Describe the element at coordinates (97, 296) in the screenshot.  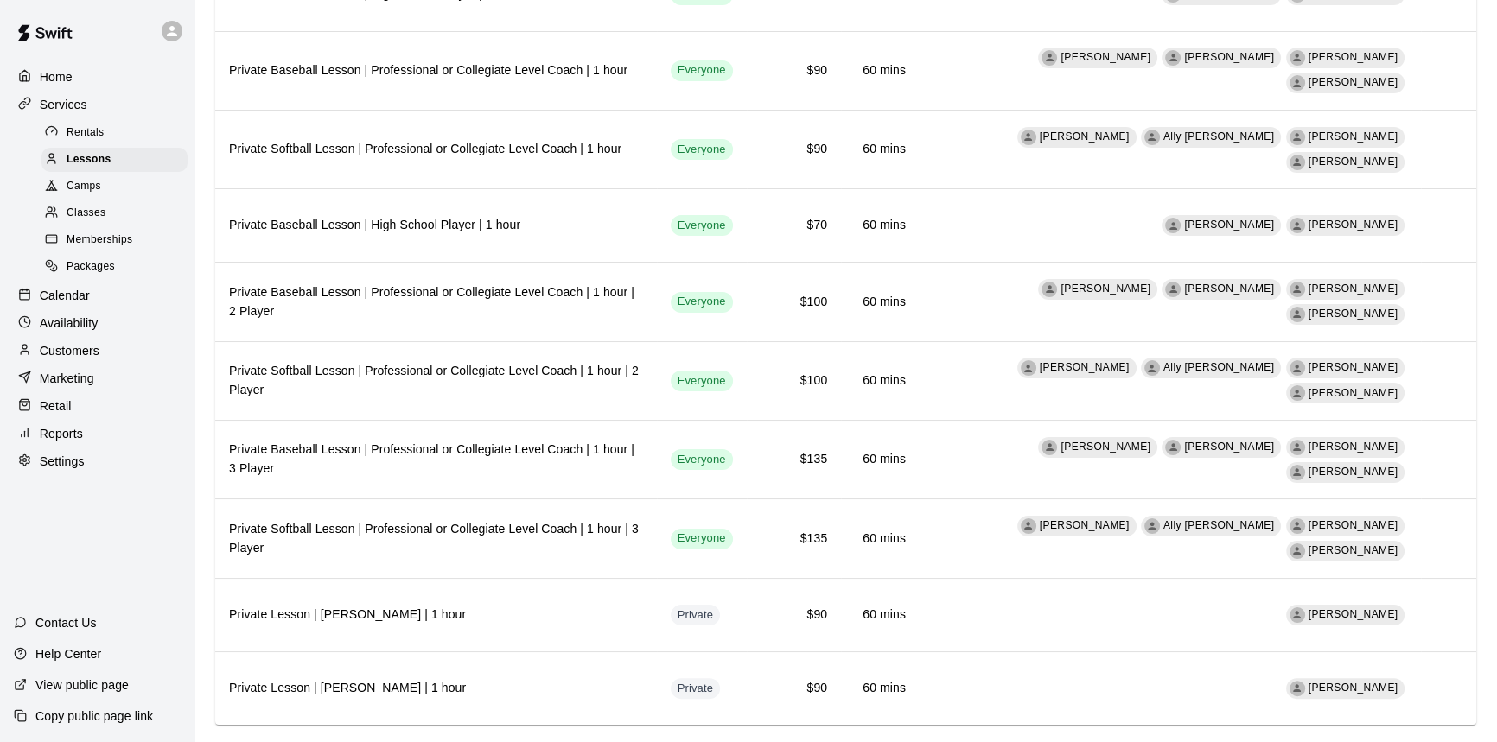
I see `div: Calendar` at that location.